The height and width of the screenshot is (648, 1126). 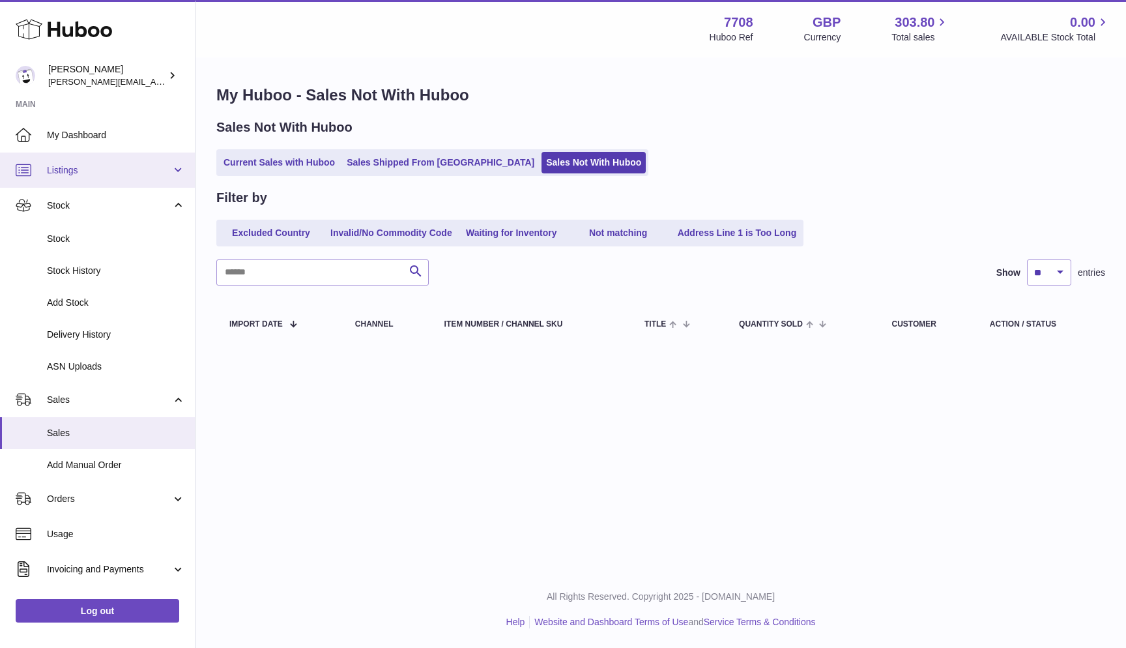 What do you see at coordinates (116, 270) in the screenshot?
I see `span: Stock History` at bounding box center [116, 270].